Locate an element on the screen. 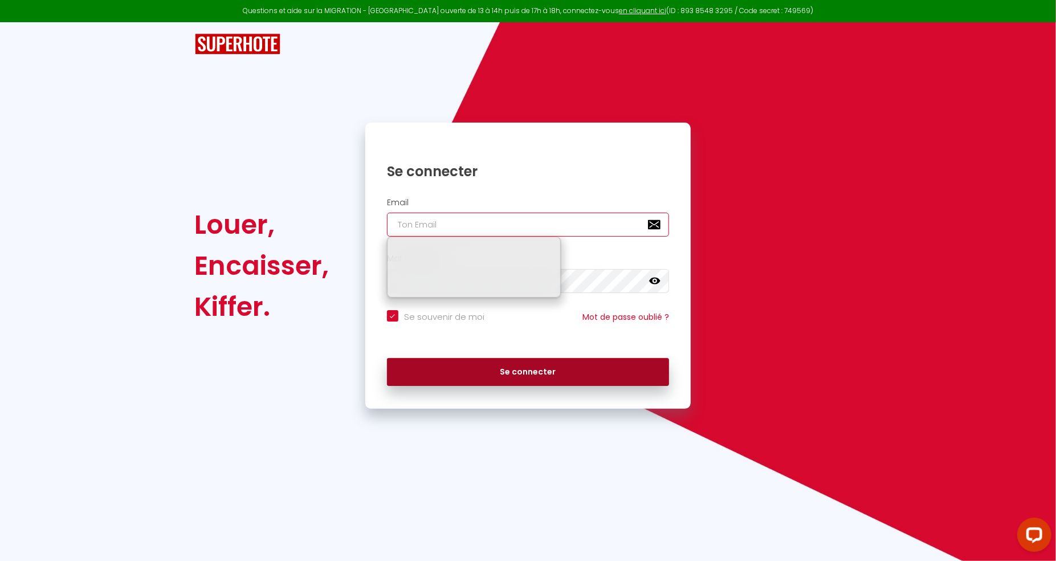 The height and width of the screenshot is (561, 1056). button: Se connecter is located at coordinates (528, 372).